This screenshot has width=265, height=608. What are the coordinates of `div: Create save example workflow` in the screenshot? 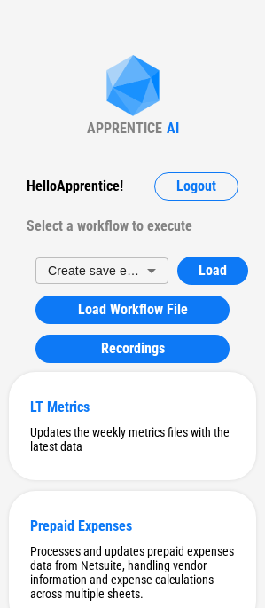 It's located at (102, 270).